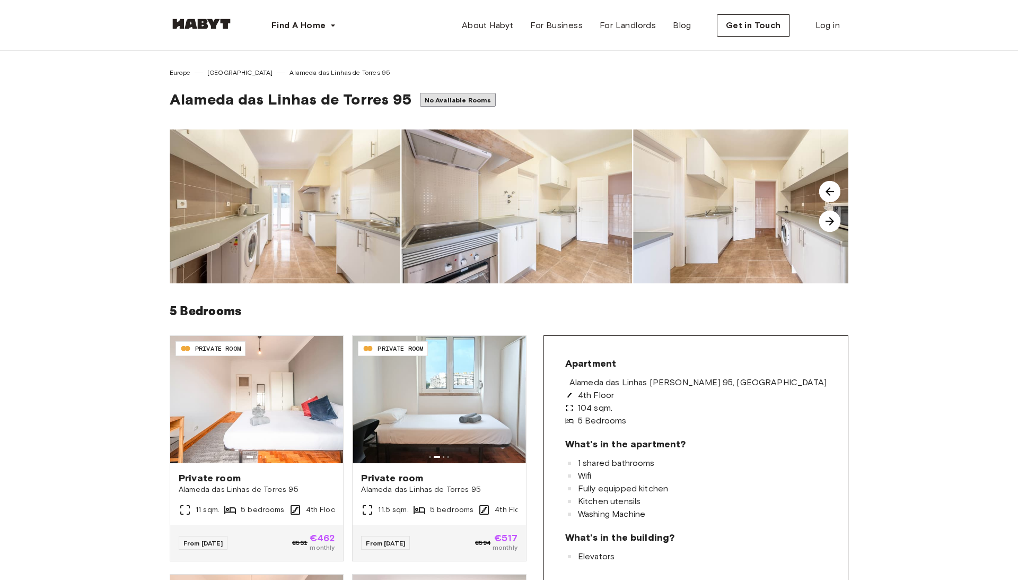  What do you see at coordinates (828, 25) in the screenshot?
I see `a: Log in` at bounding box center [828, 25].